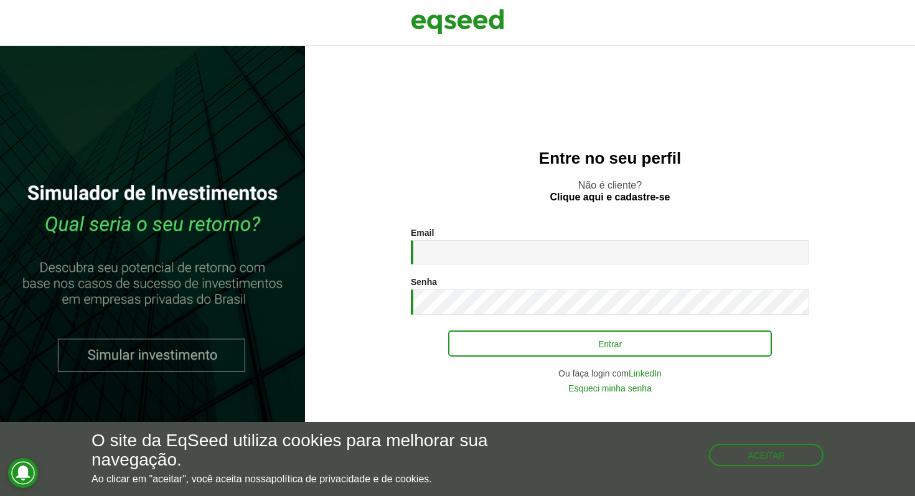 The image size is (915, 496). I want to click on h2: Entre no seu perfil, so click(610, 158).